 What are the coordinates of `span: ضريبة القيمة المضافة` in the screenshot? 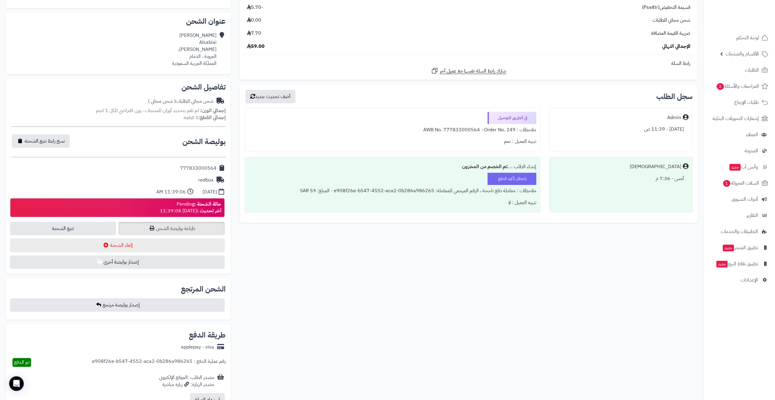 It's located at (671, 33).